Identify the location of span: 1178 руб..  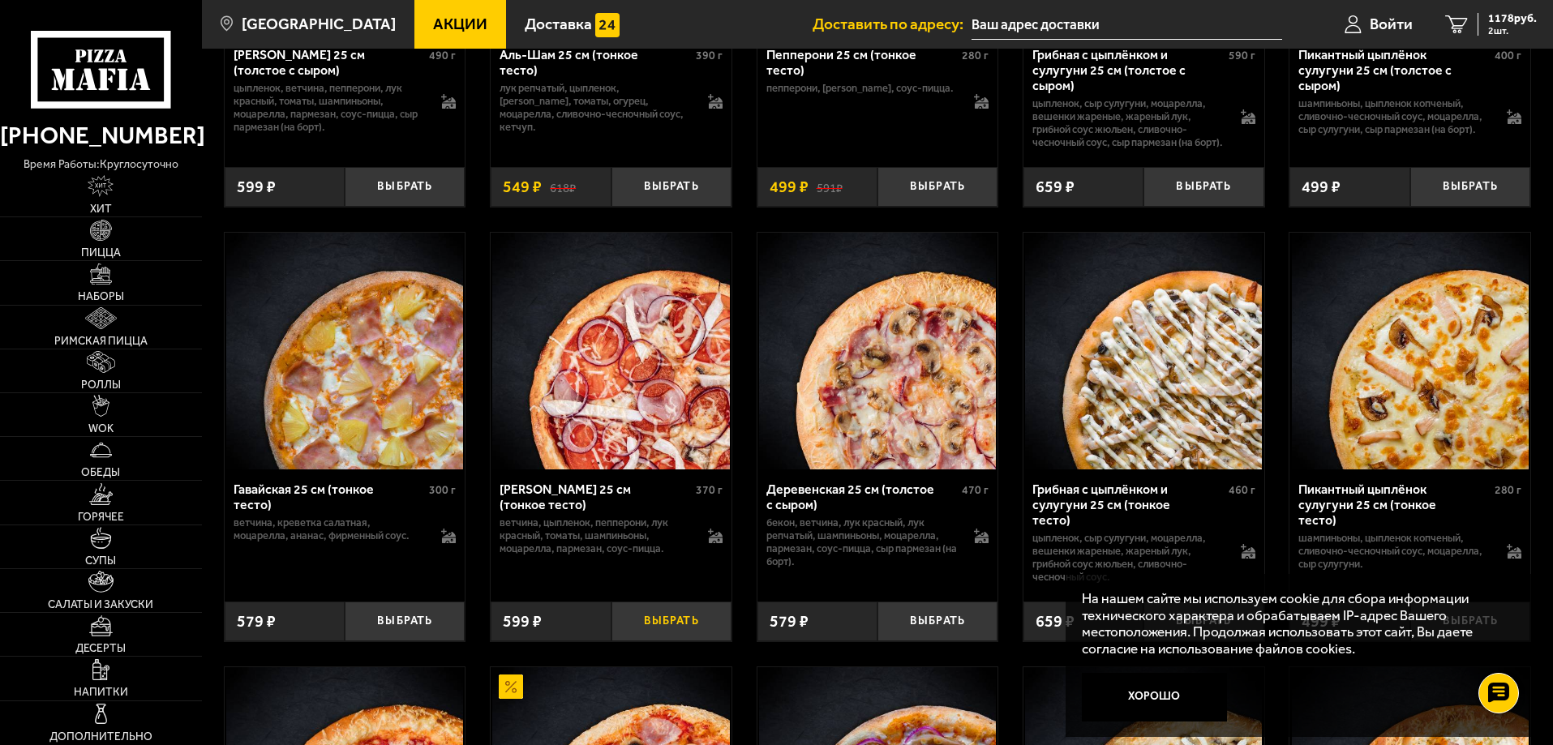
(1512, 19).